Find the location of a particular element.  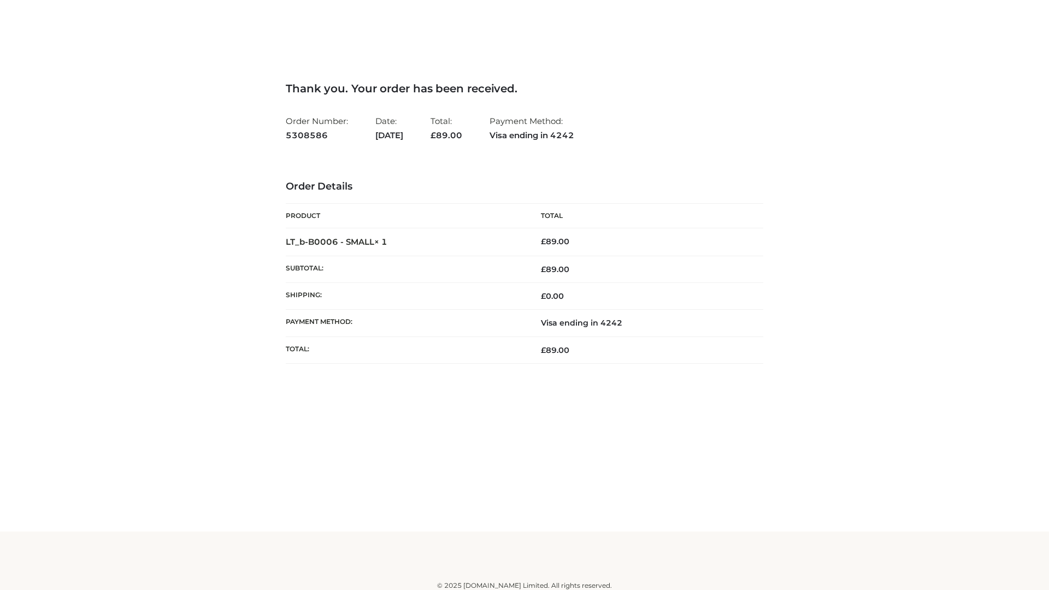

li: Date: is located at coordinates (389, 128).